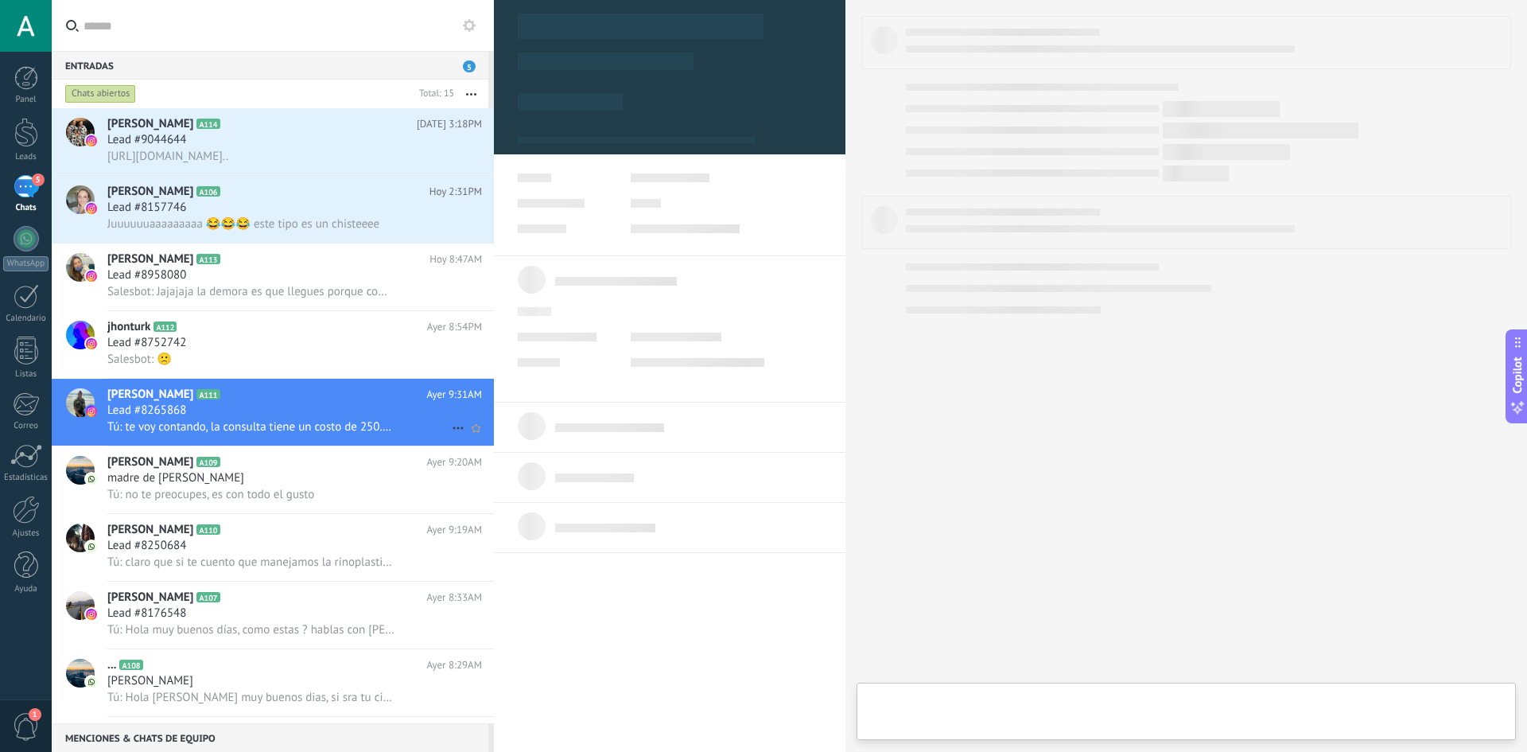  What do you see at coordinates (211, 494) in the screenshot?
I see `span: Tú: no te preocupes, es con todo el gusto` at bounding box center [211, 494].